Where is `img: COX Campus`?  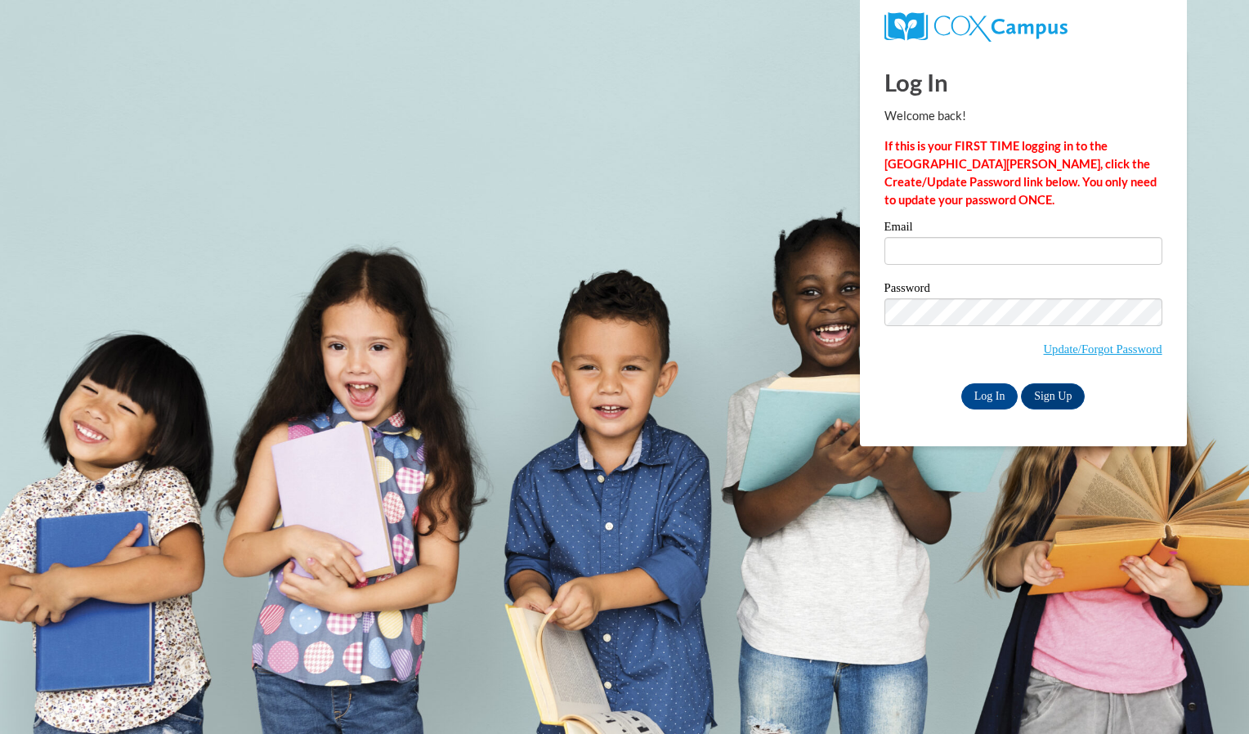
img: COX Campus is located at coordinates (976, 27).